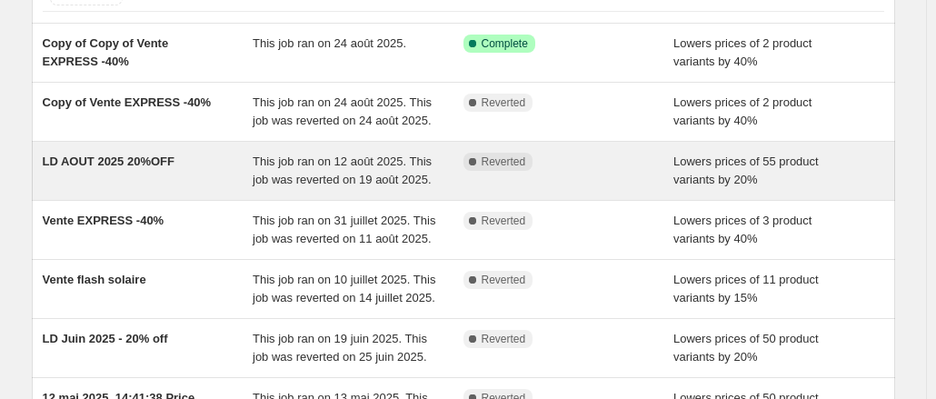 The image size is (936, 399). I want to click on span: This job ran on 19 juin 2025. This job was reverted on 25 juin 2025., so click(340, 347).